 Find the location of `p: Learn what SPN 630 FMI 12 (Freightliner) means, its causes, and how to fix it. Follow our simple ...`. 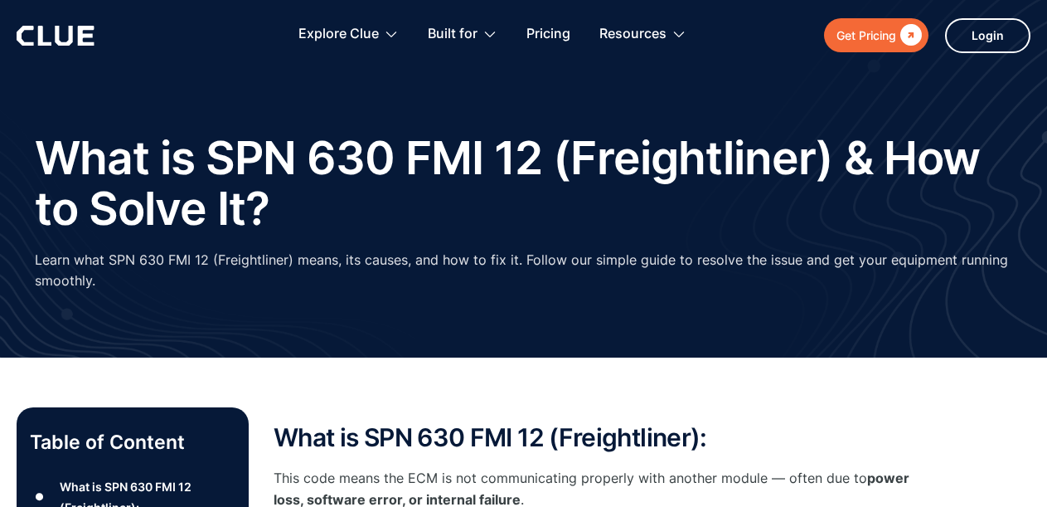

p: Learn what SPN 630 FMI 12 (Freightliner) means, its causes, and how to fix it. Follow our simple ... is located at coordinates (524, 270).